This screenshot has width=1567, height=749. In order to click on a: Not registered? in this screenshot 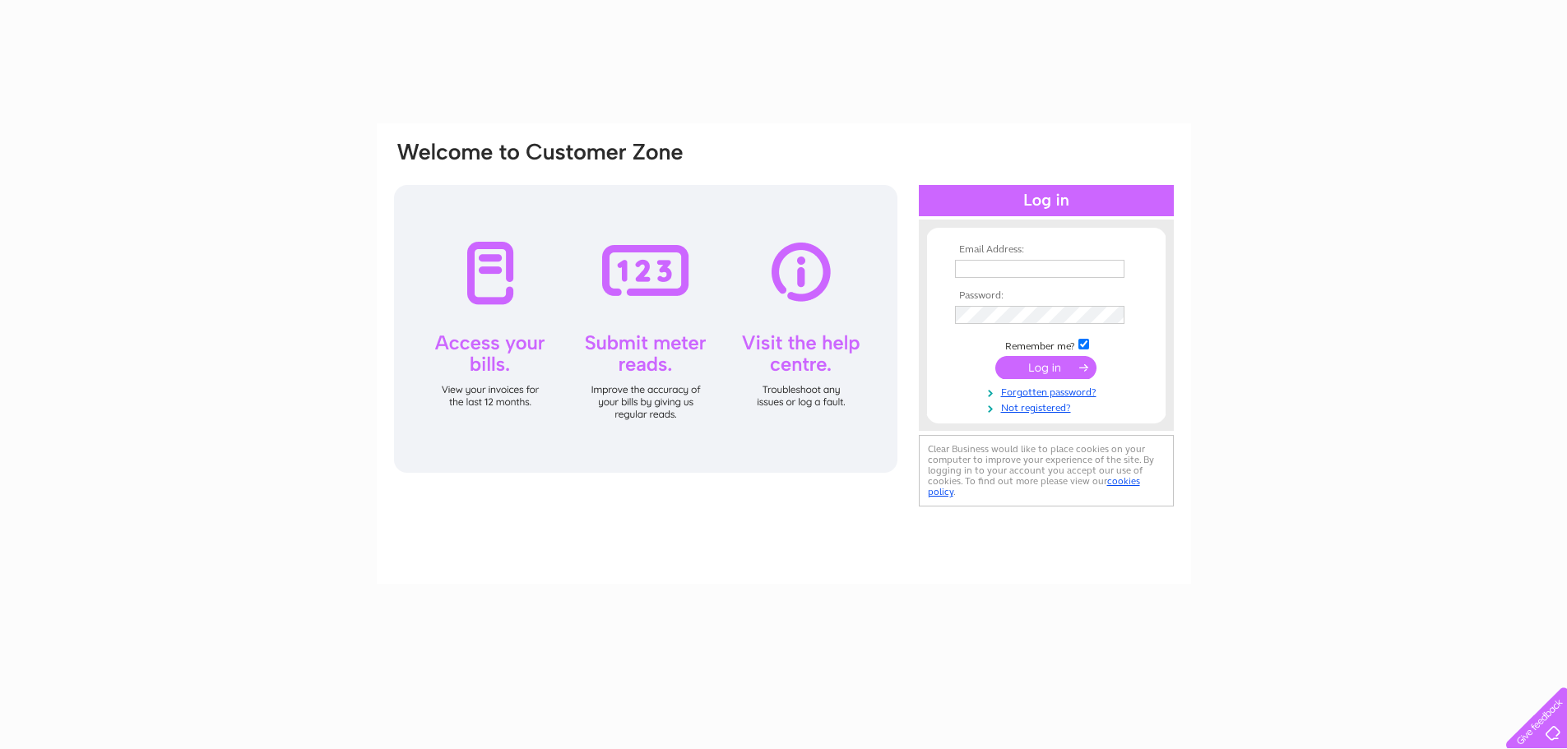, I will do `click(1048, 406)`.